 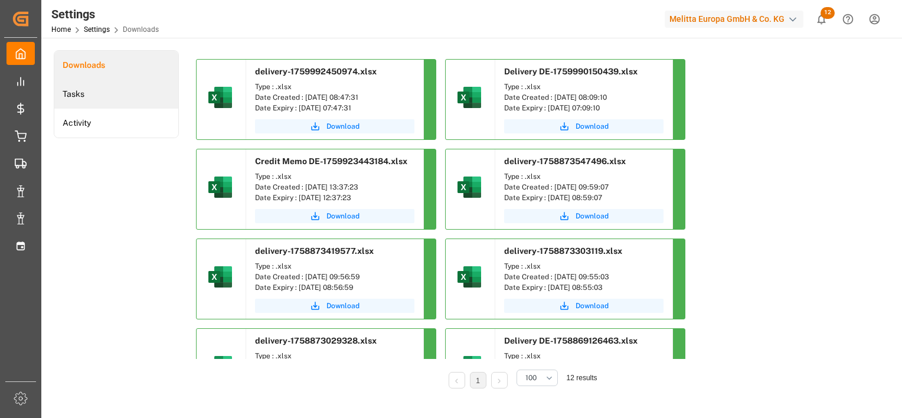 I want to click on a: Settings, so click(x=97, y=30).